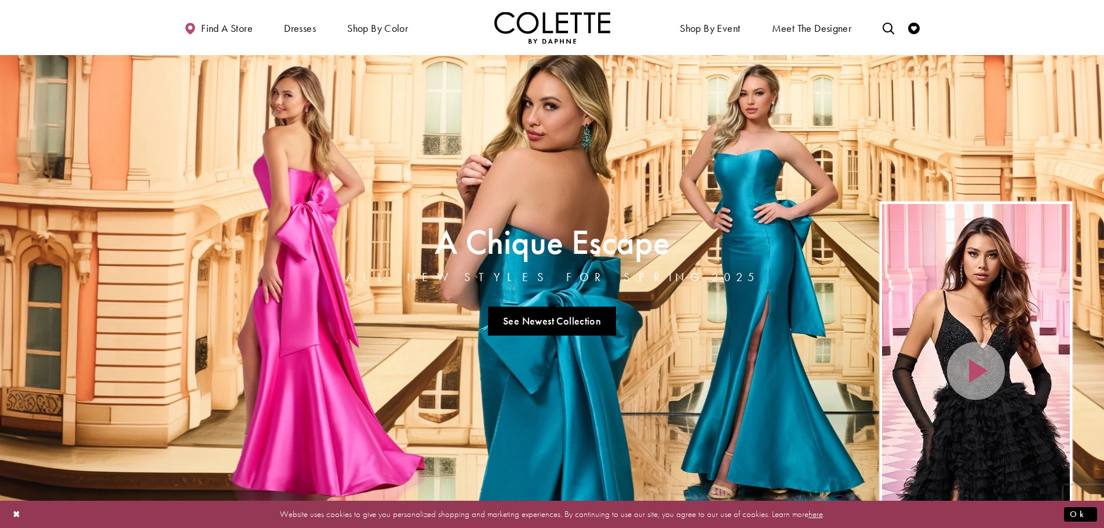  What do you see at coordinates (552, 321) in the screenshot?
I see `ul: Slider Links` at bounding box center [552, 321].